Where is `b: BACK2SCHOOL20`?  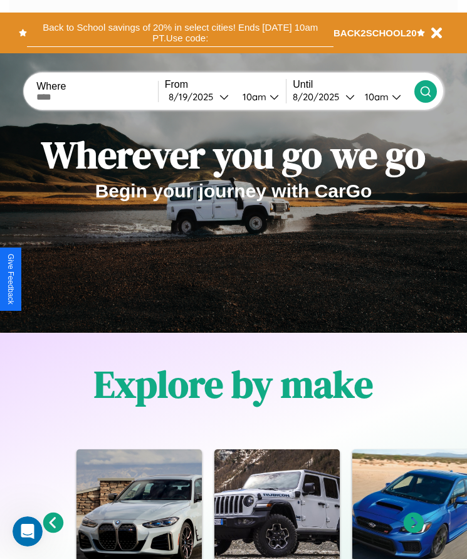
b: BACK2SCHOOL20 is located at coordinates (375, 33).